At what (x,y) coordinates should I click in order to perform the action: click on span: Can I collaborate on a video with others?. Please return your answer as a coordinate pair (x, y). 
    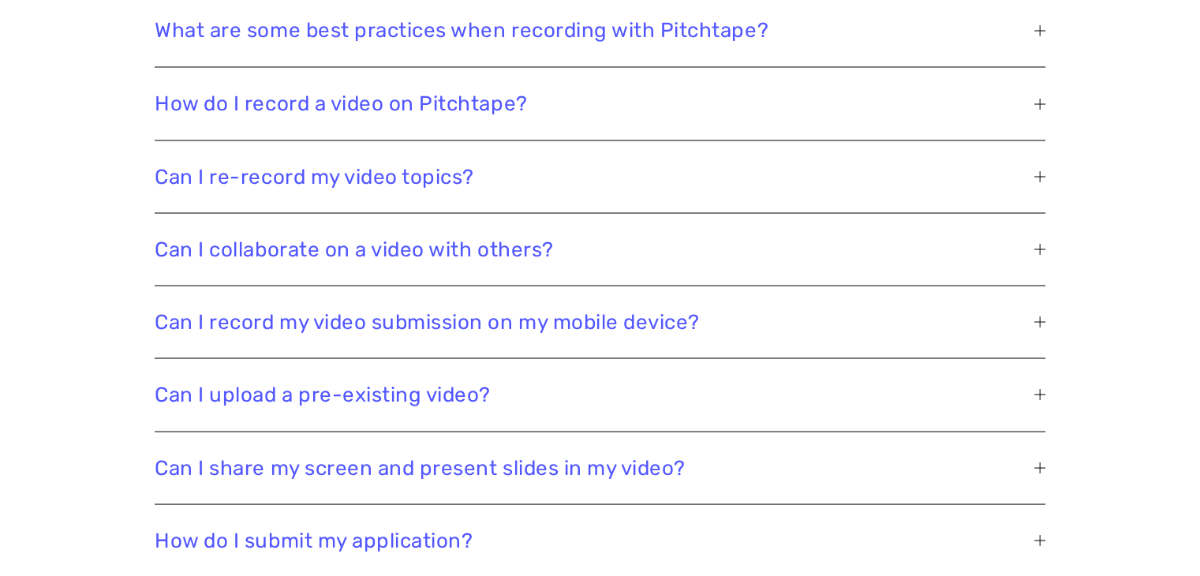
    Looking at the image, I should click on (594, 249).